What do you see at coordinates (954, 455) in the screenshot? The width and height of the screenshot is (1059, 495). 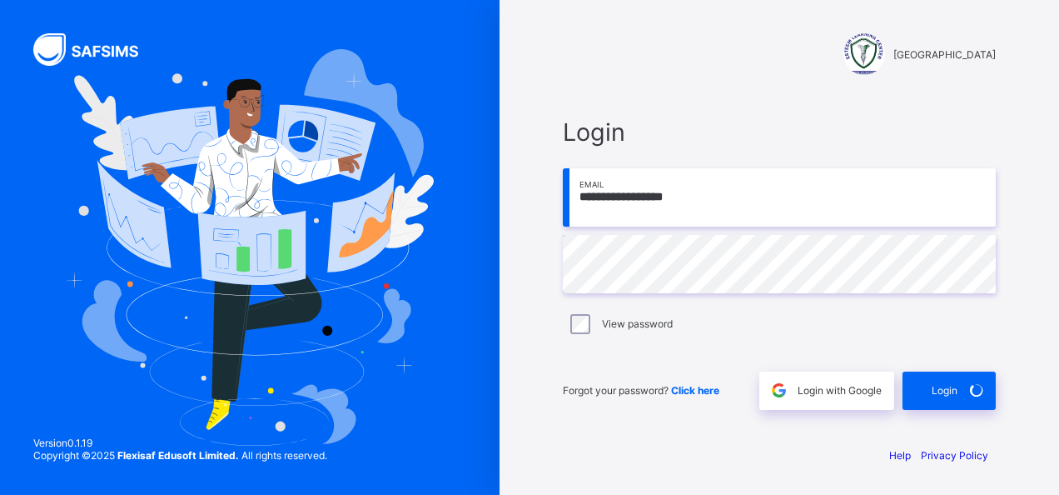 I see `a: Privacy Policy` at bounding box center [954, 455].